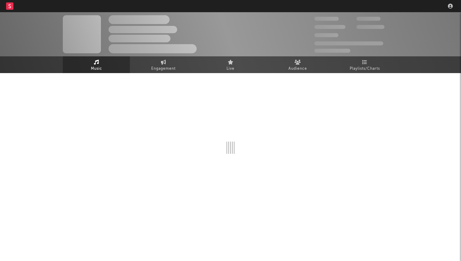 This screenshot has width=461, height=261. What do you see at coordinates (330, 27) in the screenshot?
I see `span: 50 000 000` at bounding box center [330, 27].